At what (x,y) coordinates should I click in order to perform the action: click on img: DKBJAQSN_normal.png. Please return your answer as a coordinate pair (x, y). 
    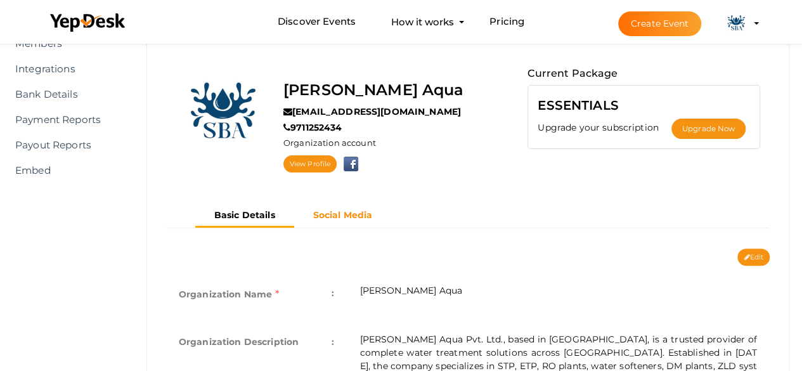
    Looking at the image, I should click on (223, 113).